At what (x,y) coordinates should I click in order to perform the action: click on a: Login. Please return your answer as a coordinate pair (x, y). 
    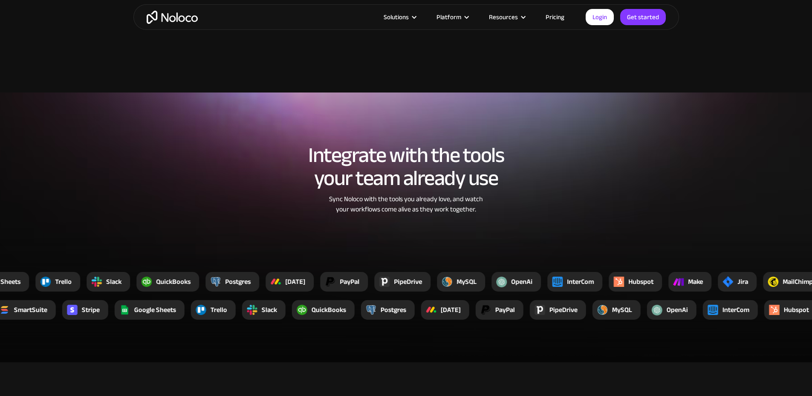
    Looking at the image, I should click on (600, 17).